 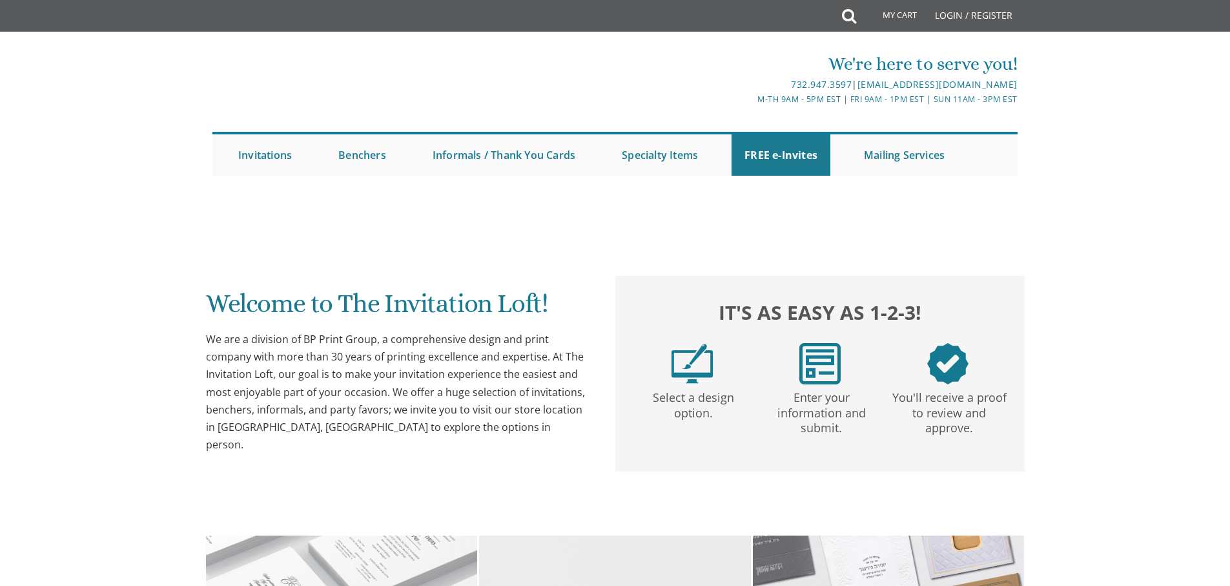 What do you see at coordinates (949, 410) in the screenshot?
I see `p: You'll receive a proof to review and approve.` at bounding box center [949, 410].